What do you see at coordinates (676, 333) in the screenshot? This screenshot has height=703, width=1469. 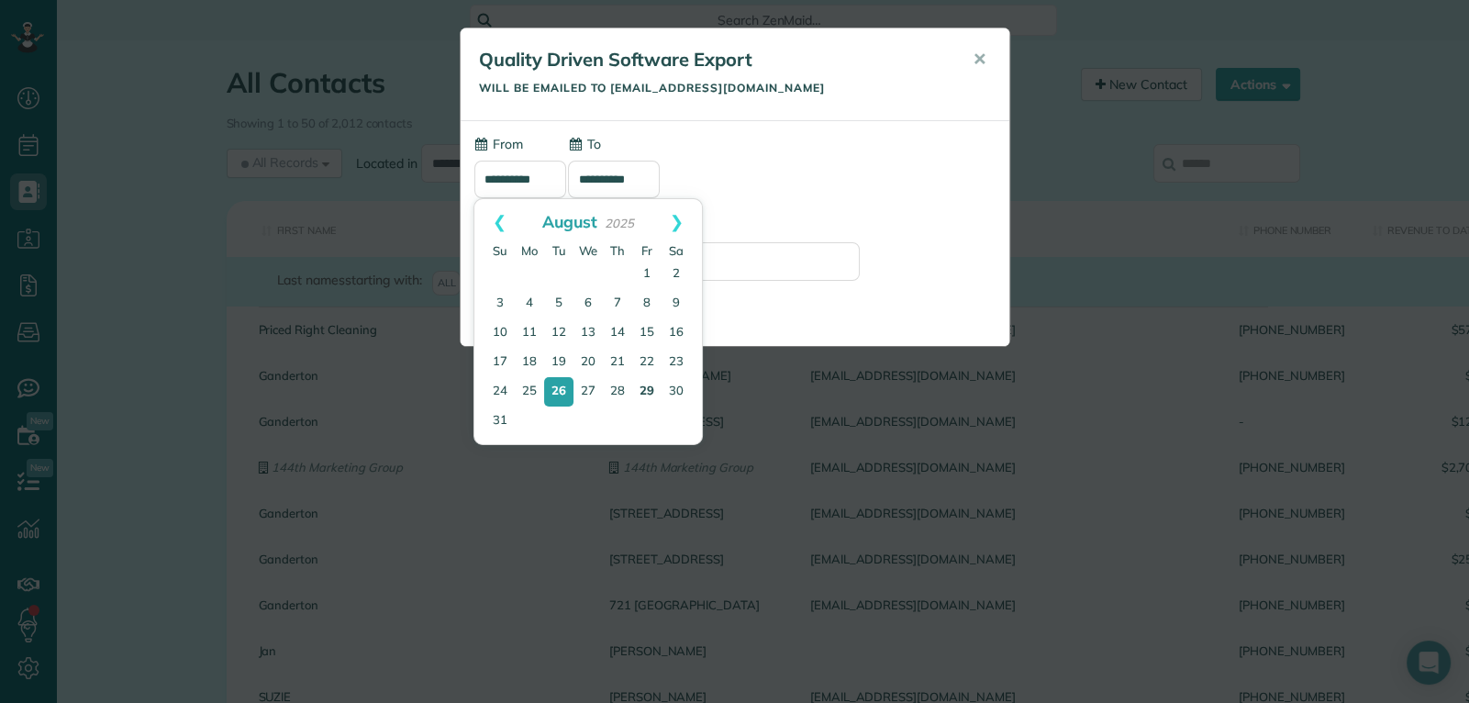 I see `a: 16` at bounding box center [676, 333].